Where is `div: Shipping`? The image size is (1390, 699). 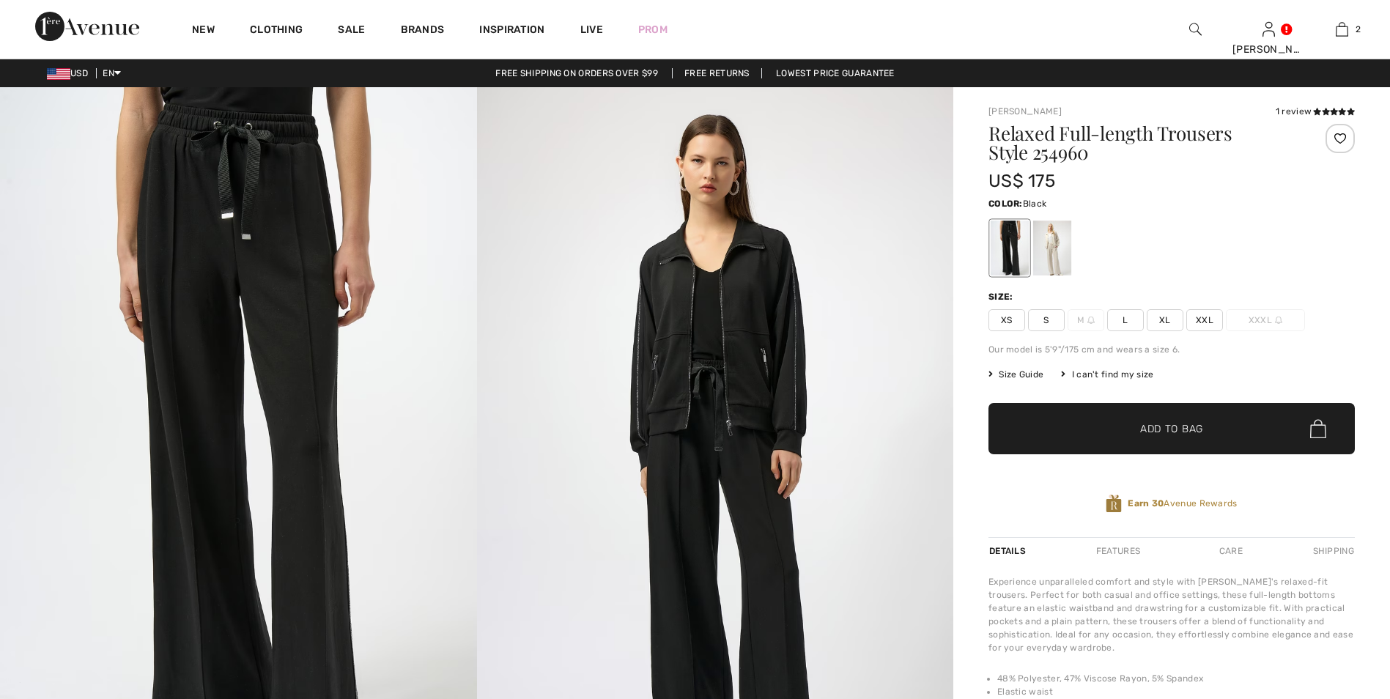
div: Shipping is located at coordinates (1332, 551).